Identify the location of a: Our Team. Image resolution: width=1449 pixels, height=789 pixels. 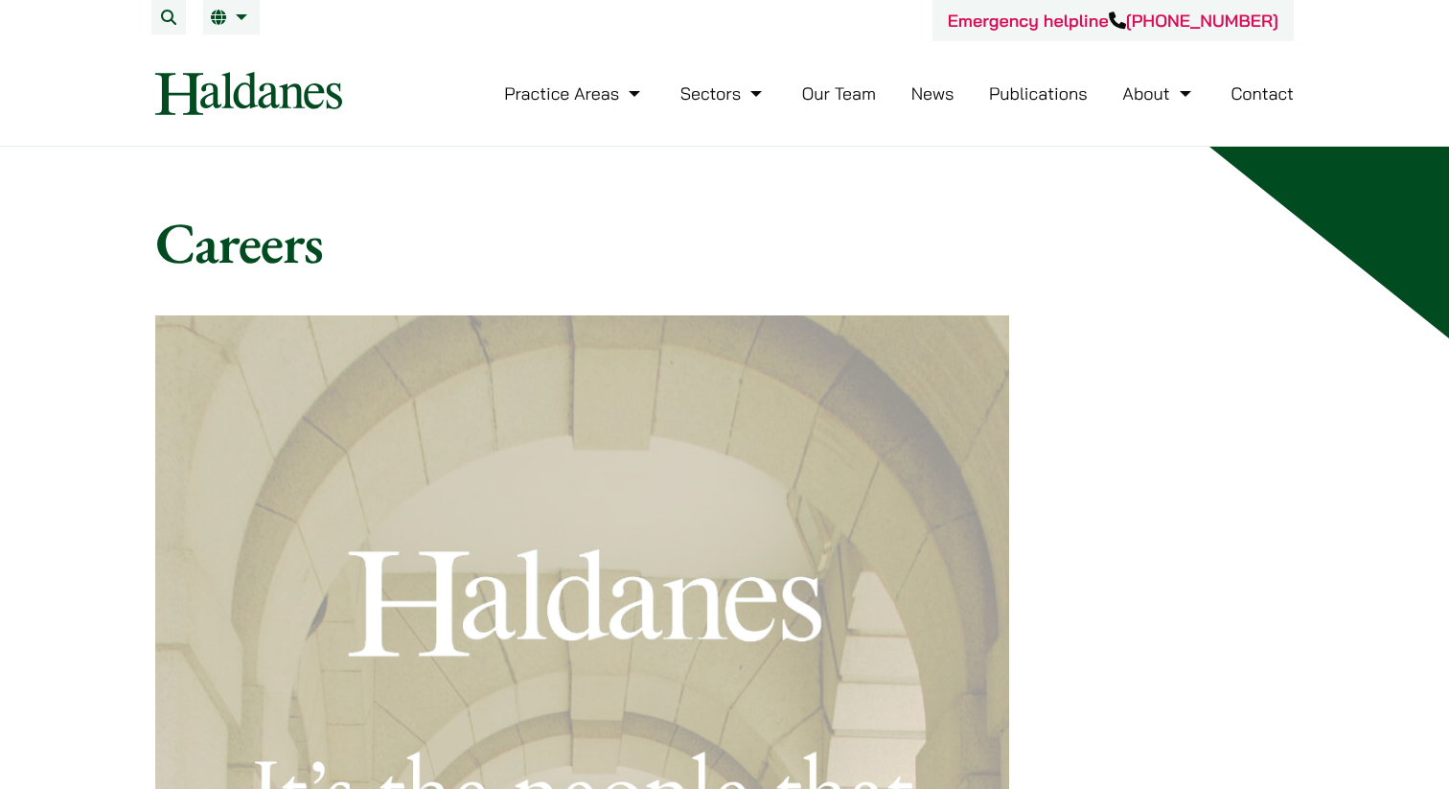
(838, 93).